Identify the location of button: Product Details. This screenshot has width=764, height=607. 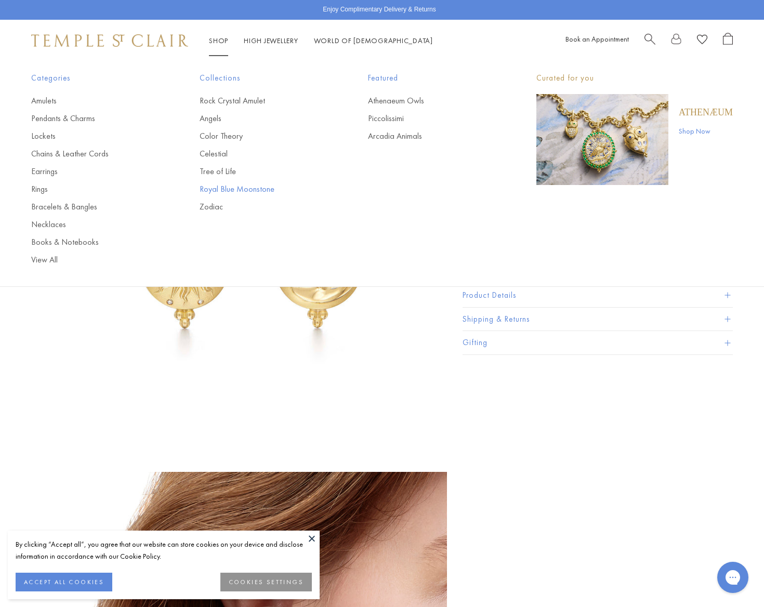
(597, 295).